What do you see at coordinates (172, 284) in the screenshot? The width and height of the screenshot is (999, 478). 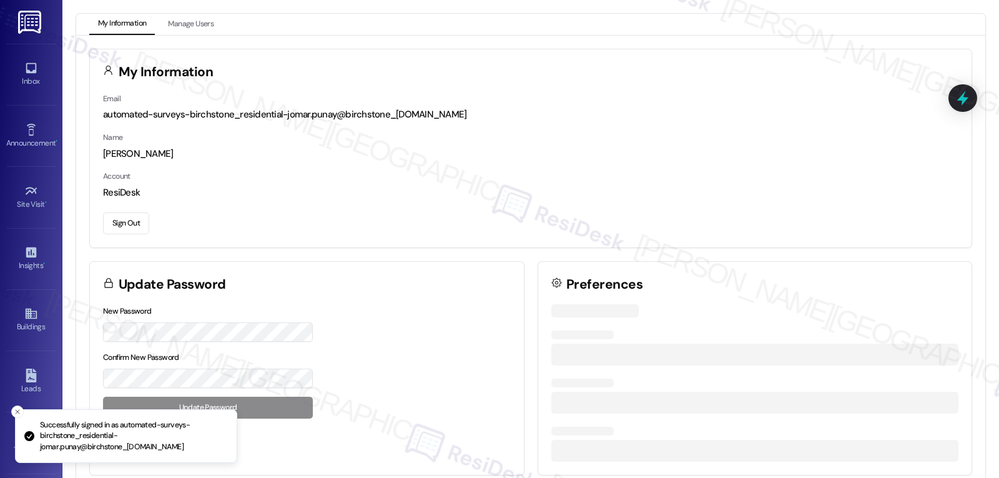 I see `h3: Update Password` at bounding box center [172, 284].